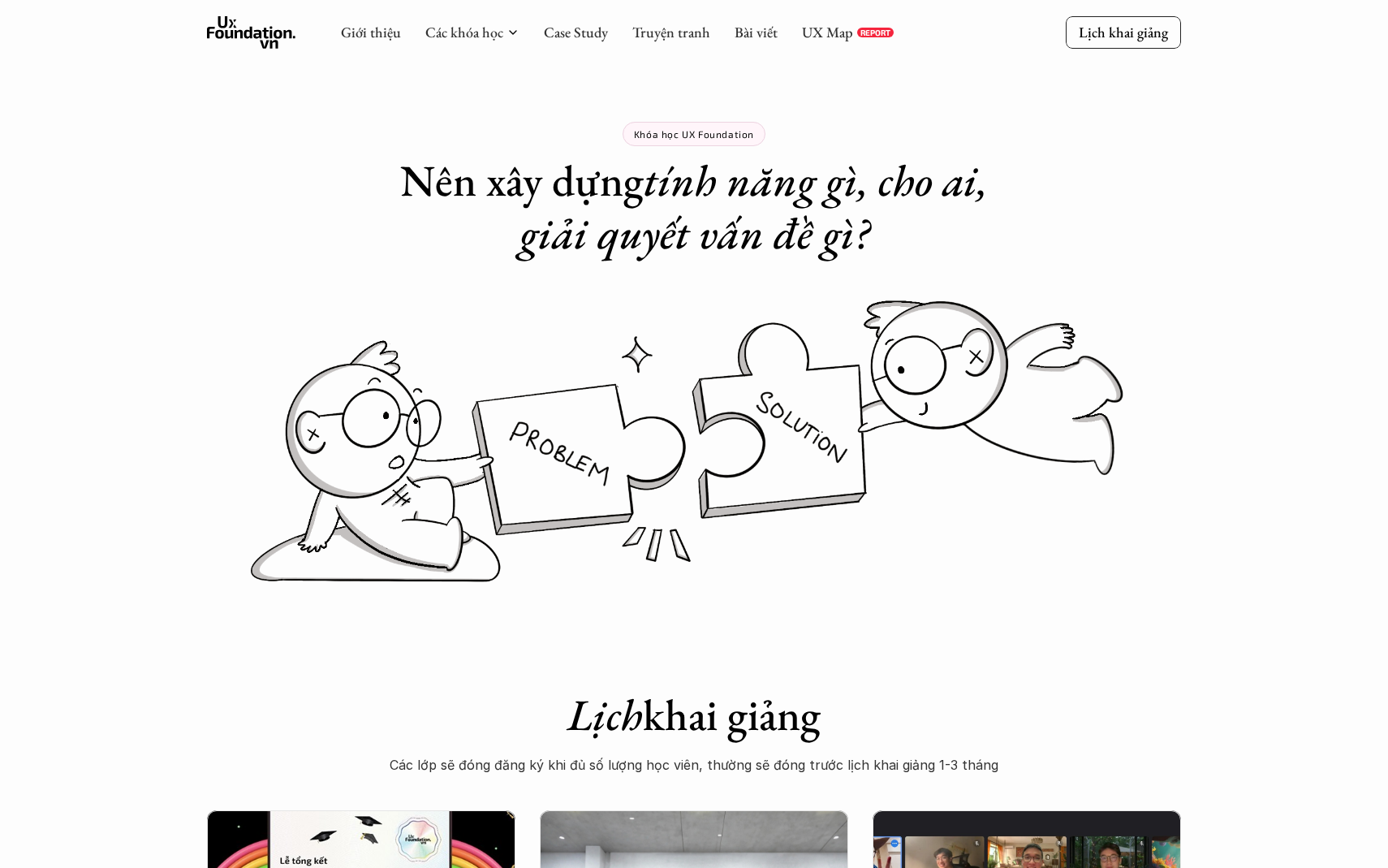 Image resolution: width=1388 pixels, height=868 pixels. Describe the element at coordinates (759, 206) in the screenshot. I see `em: tính năng gì, cho ai, giải quyết vấn đề gì?` at that location.